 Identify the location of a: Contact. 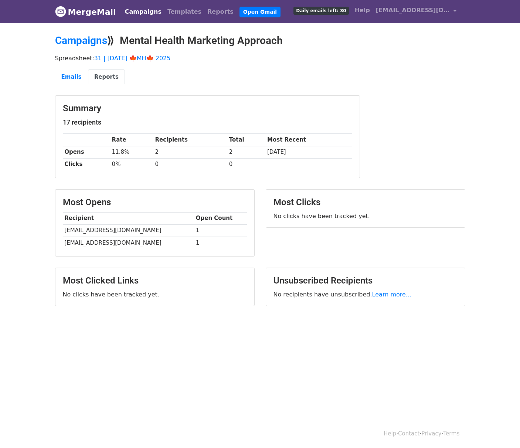
(409, 434).